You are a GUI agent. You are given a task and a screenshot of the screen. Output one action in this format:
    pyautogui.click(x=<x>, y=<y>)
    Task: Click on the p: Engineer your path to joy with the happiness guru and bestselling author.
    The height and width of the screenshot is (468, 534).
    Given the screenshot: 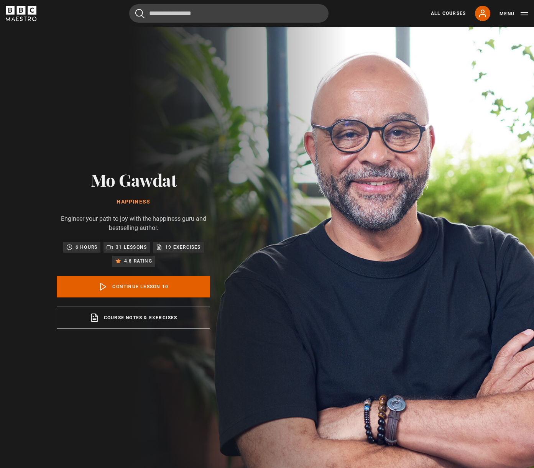 What is the action you would take?
    pyautogui.click(x=133, y=224)
    